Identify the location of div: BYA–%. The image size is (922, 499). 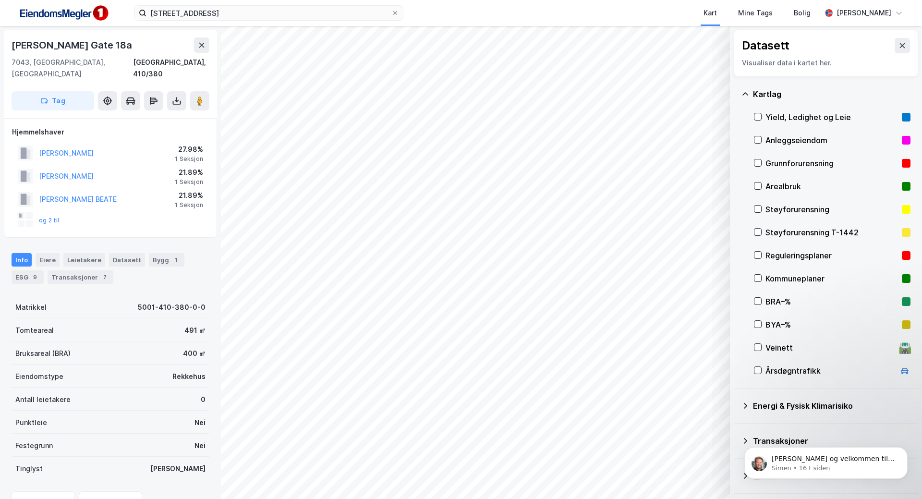
(832, 325).